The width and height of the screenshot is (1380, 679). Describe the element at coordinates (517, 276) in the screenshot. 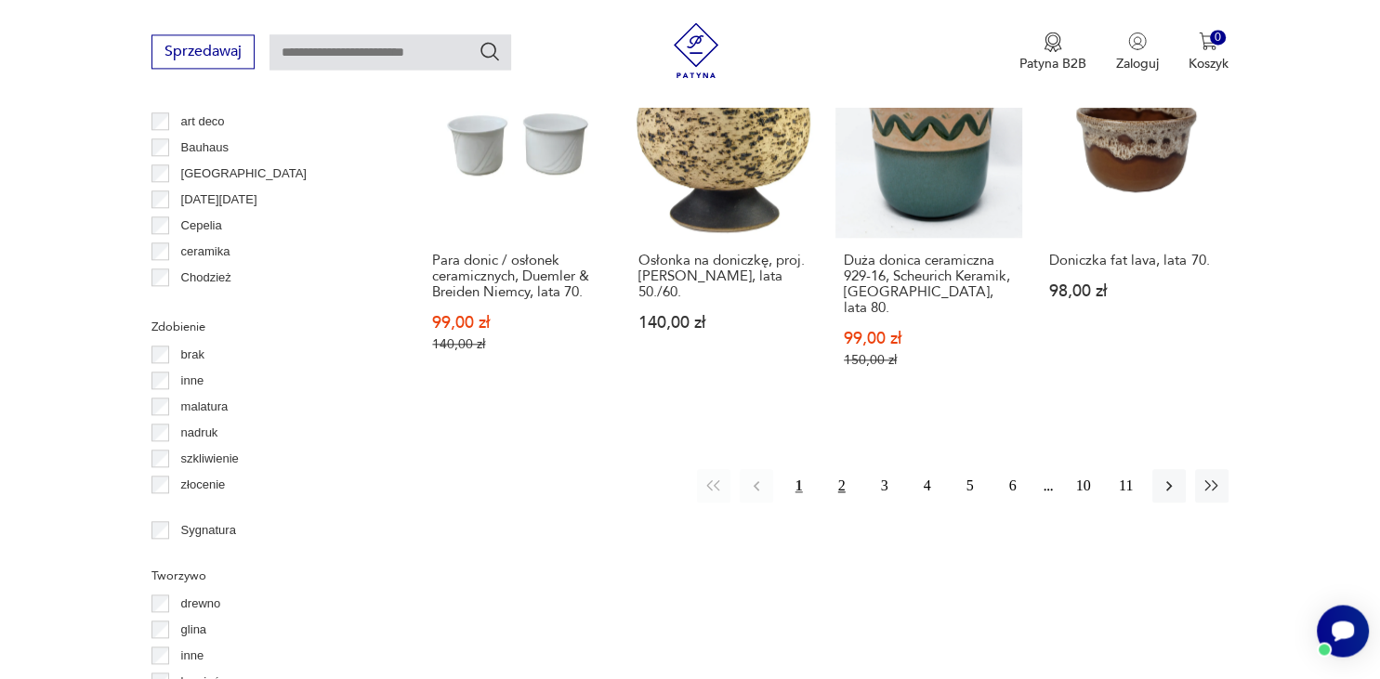

I see `h3: Para donic / osłonek ceramicznych, Duemler & Breiden Niemcy, lata 70.` at that location.